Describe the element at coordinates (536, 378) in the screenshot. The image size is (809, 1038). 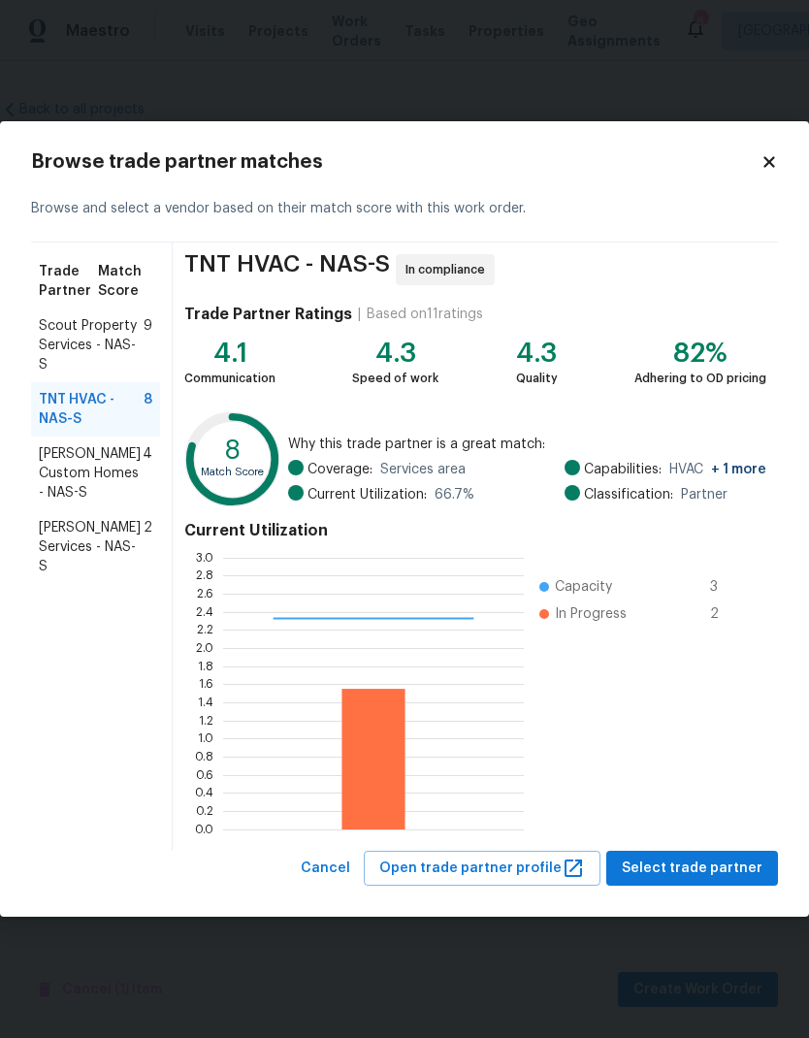
I see `div: Quality` at that location.